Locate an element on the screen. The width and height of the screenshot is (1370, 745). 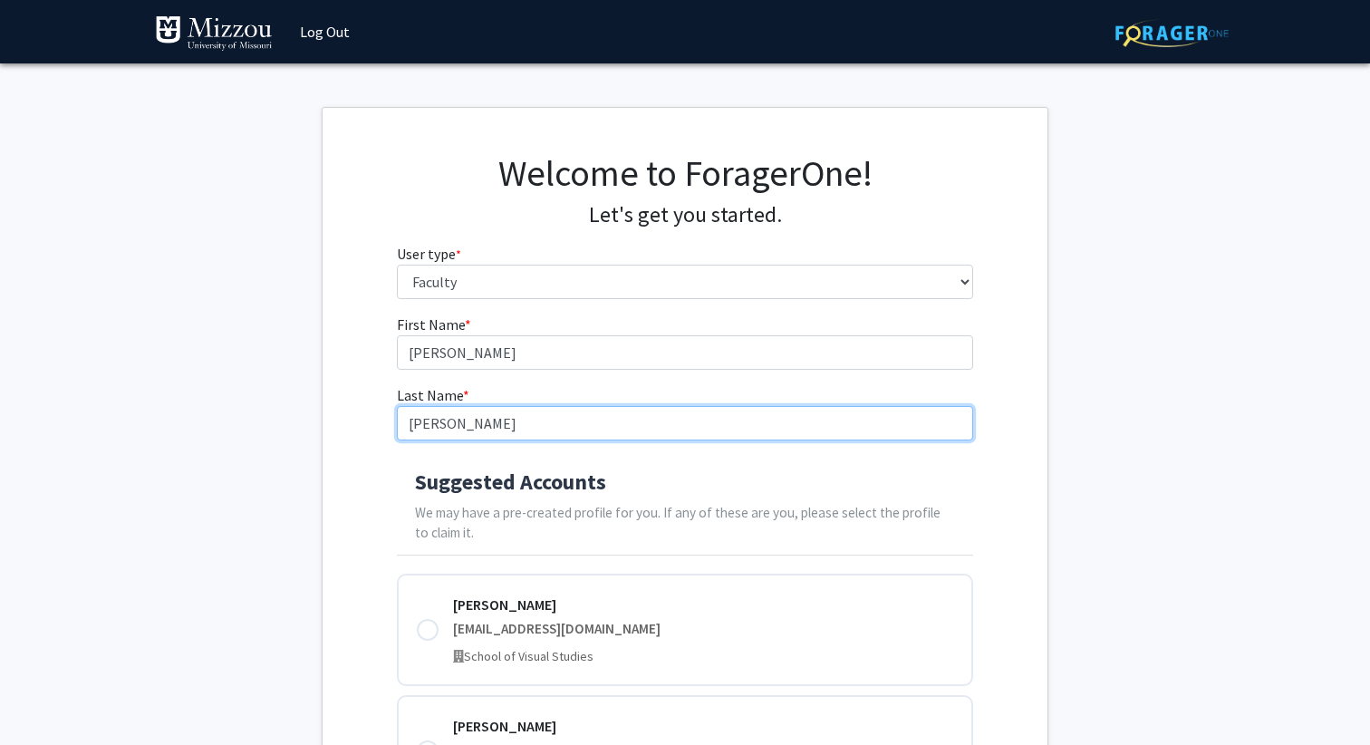
img: ForagerOne Logo is located at coordinates (1172, 33).